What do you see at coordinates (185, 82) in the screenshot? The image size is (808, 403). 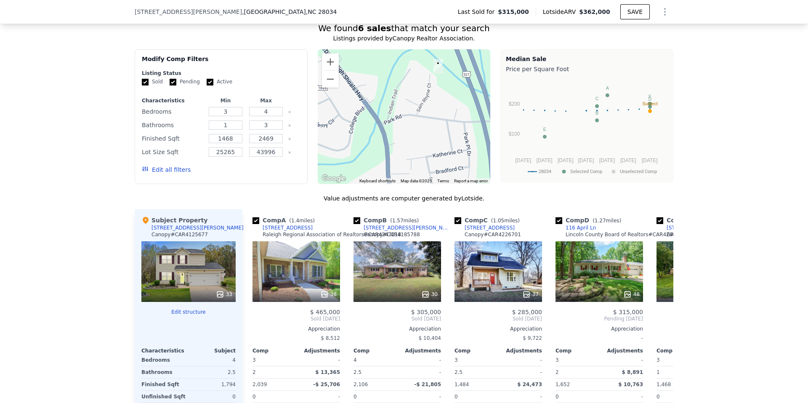 I see `label: Pending` at bounding box center [185, 82].